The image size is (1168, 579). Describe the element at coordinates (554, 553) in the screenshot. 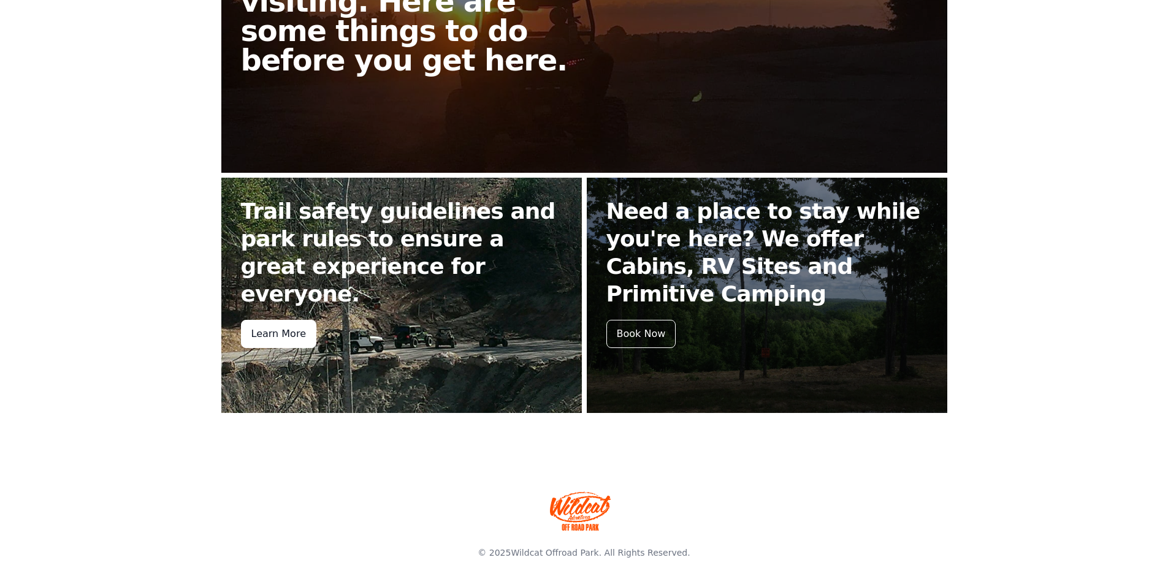

I see `a: Wildcat Offroad Park` at that location.